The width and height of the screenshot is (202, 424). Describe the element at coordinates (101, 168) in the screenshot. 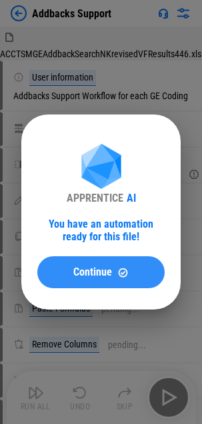

I see `img: Apprentice AI` at that location.